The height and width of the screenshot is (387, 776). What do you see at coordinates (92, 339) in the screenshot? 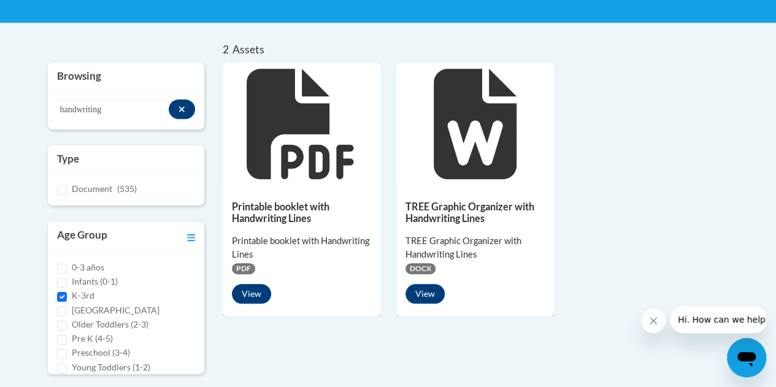
I see `label: Pre K (4-5)` at bounding box center [92, 339].